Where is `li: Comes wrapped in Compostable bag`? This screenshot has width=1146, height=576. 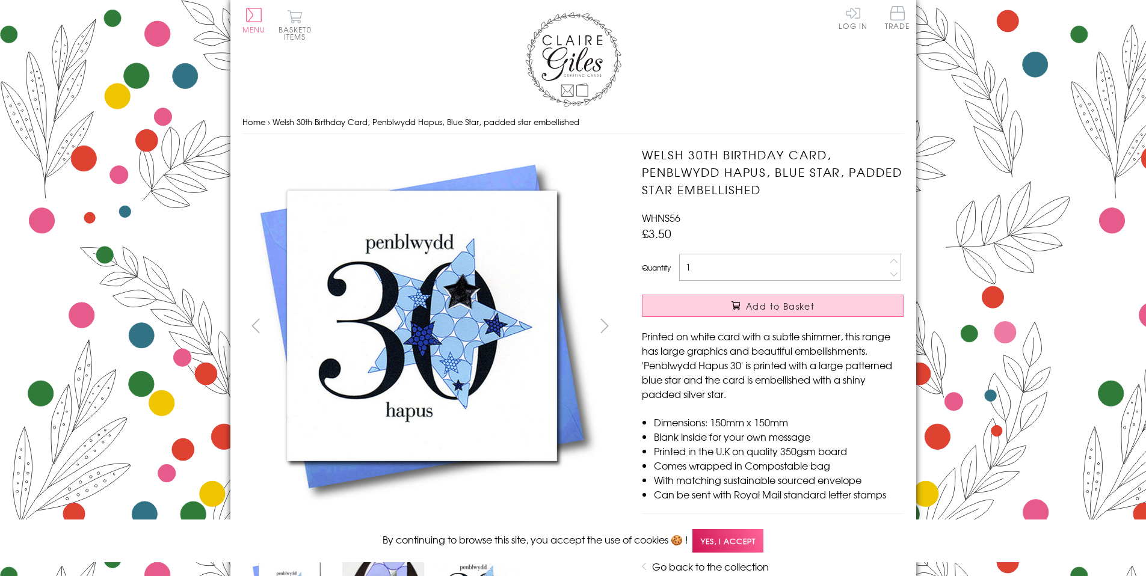
li: Comes wrapped in Compostable bag is located at coordinates (778, 466).